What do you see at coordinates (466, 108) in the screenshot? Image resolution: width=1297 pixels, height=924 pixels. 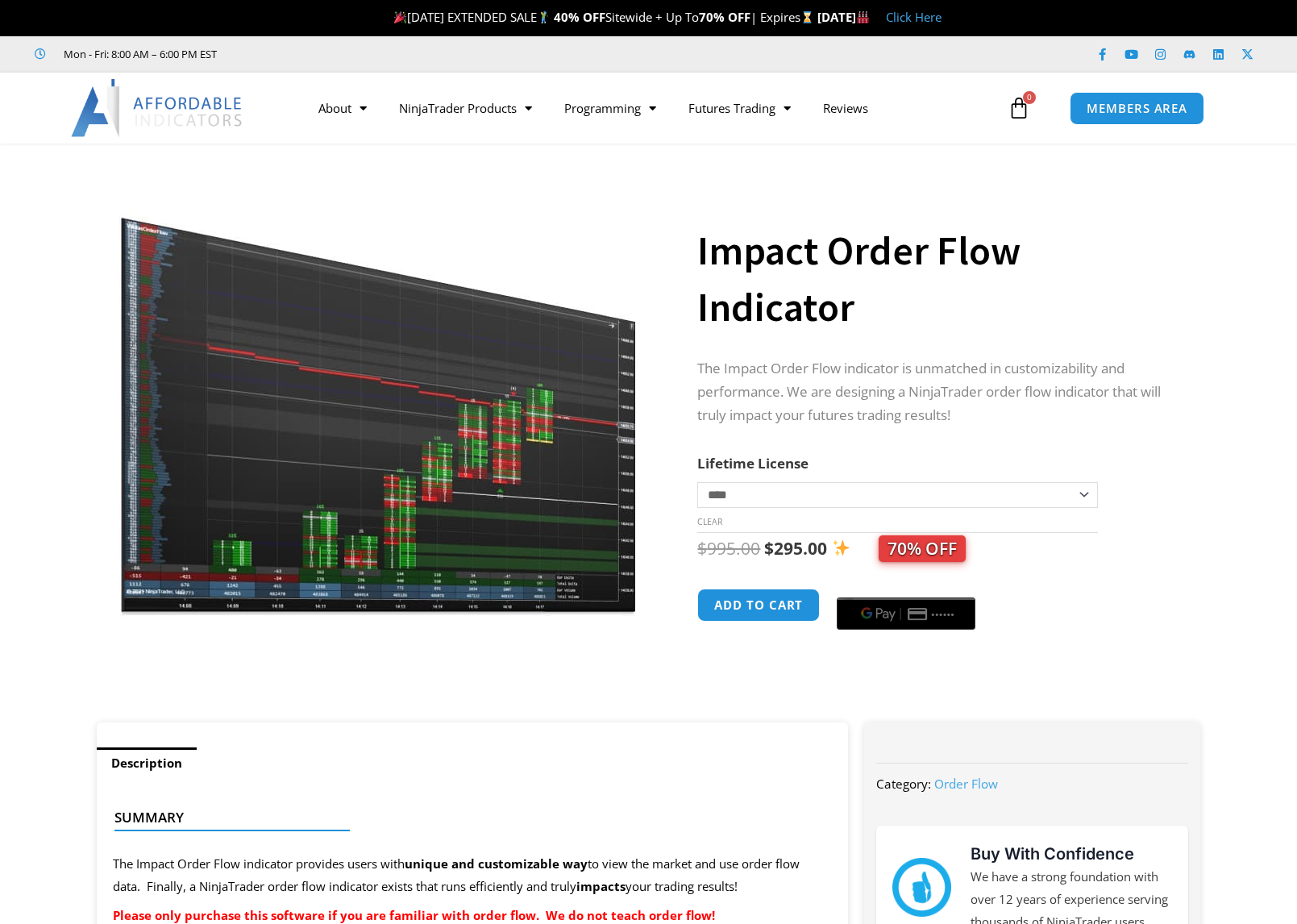 I see `a: NinjaTrader Products` at bounding box center [466, 108].